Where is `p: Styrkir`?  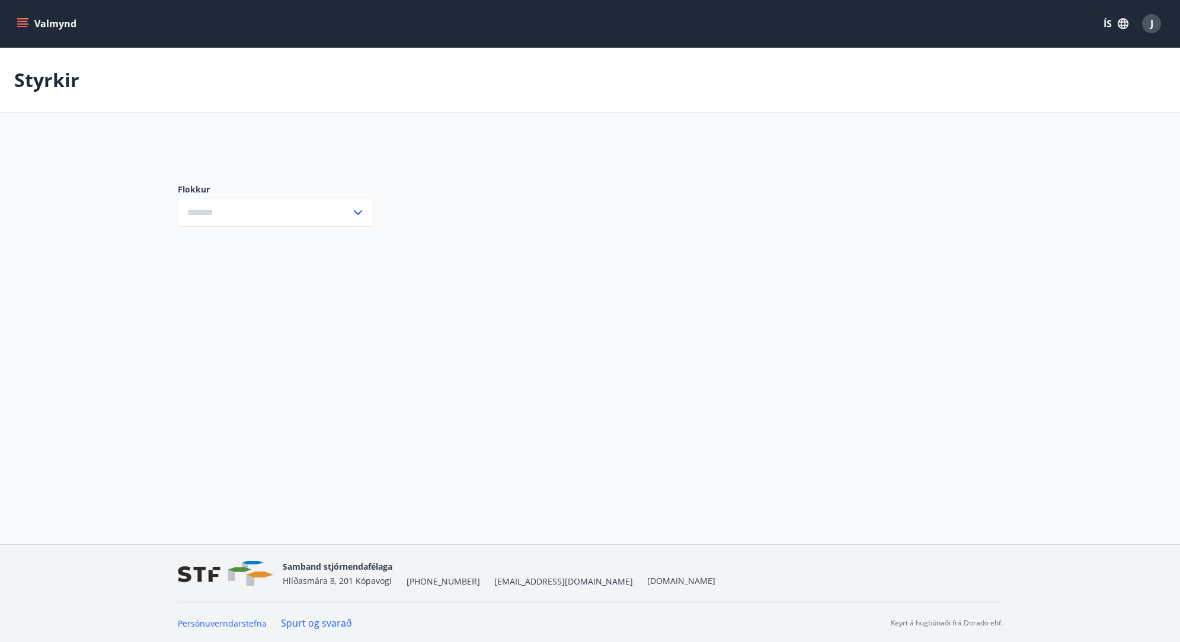 p: Styrkir is located at coordinates (47, 80).